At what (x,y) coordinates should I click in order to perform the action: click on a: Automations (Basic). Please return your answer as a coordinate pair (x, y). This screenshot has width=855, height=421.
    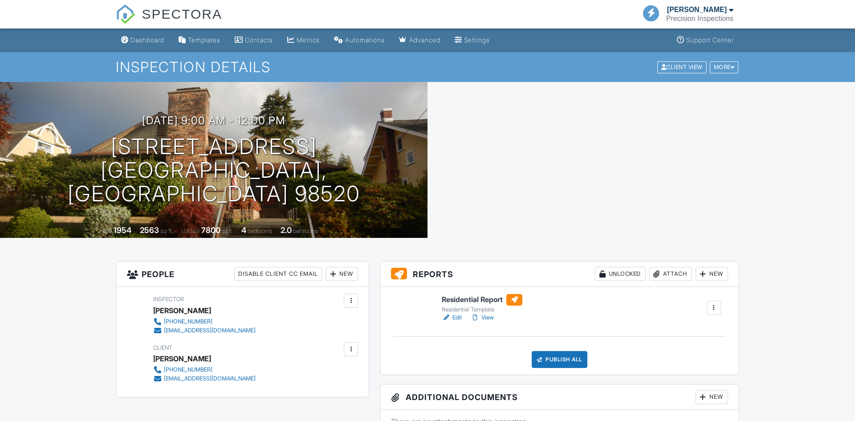
    Looking at the image, I should click on (359, 40).